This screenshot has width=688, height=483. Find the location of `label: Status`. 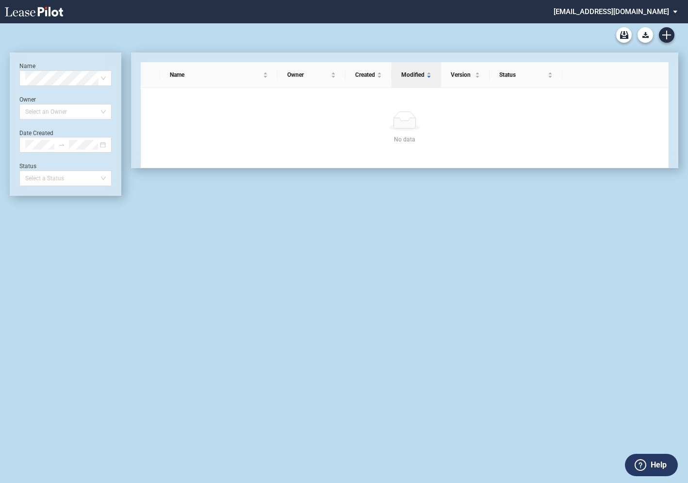

label: Status is located at coordinates (28, 166).